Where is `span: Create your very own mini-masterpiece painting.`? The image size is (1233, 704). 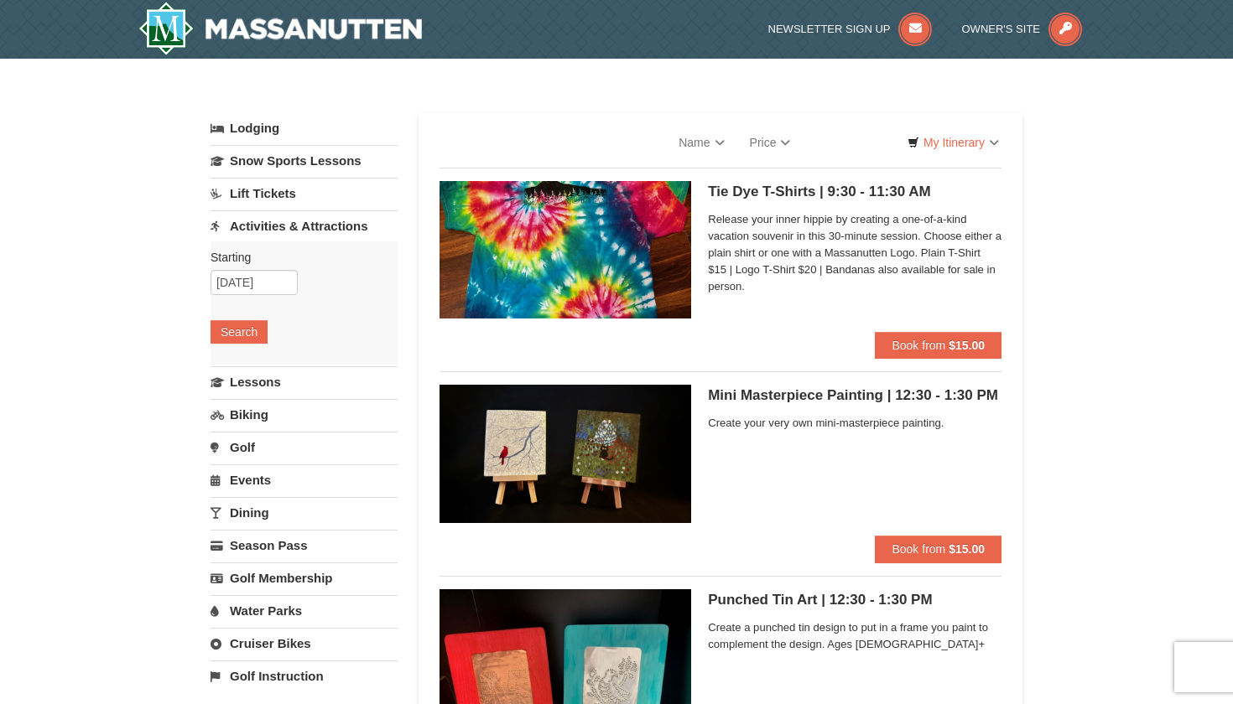
span: Create your very own mini-masterpiece painting. is located at coordinates (854, 423).